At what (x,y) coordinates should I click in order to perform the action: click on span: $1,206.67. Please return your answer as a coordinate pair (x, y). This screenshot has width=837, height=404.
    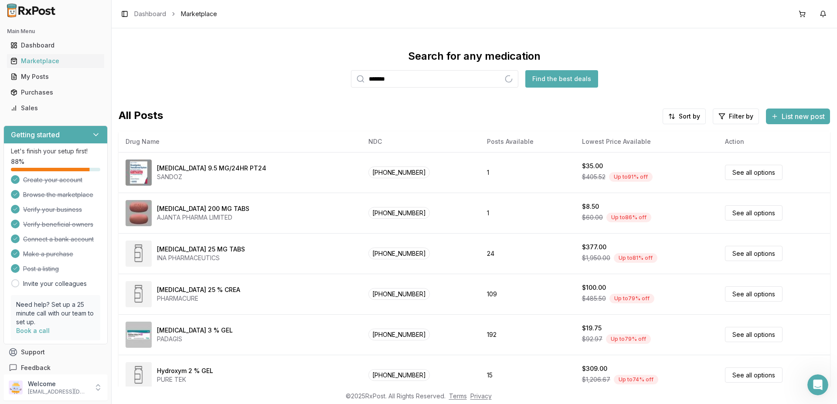
    Looking at the image, I should click on (596, 380).